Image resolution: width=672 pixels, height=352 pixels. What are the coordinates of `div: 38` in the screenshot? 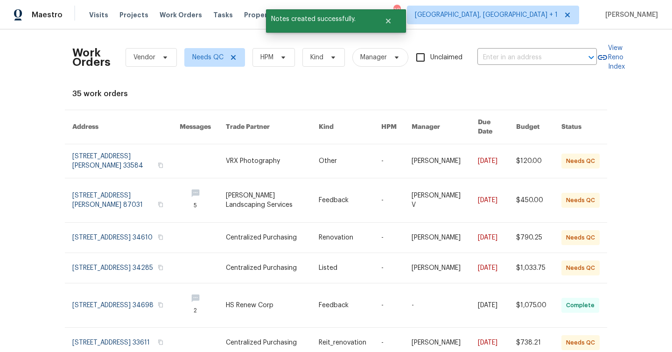 It's located at (397, 10).